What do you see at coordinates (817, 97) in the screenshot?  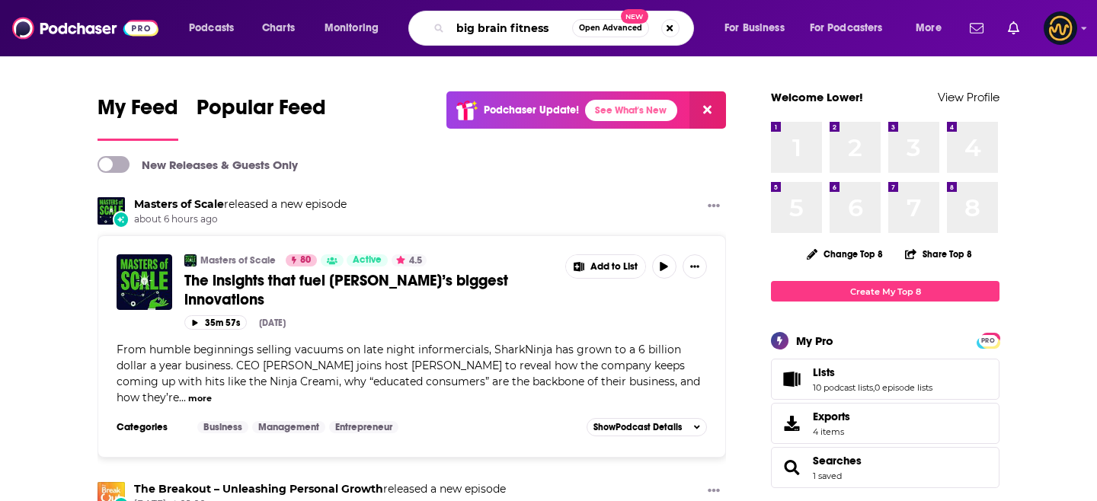 I see `a: Welcome Lower!` at bounding box center [817, 97].